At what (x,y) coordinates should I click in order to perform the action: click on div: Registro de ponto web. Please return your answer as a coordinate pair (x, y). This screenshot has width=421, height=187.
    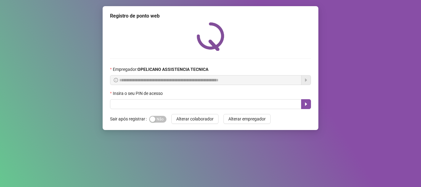
    Looking at the image, I should click on (211, 16).